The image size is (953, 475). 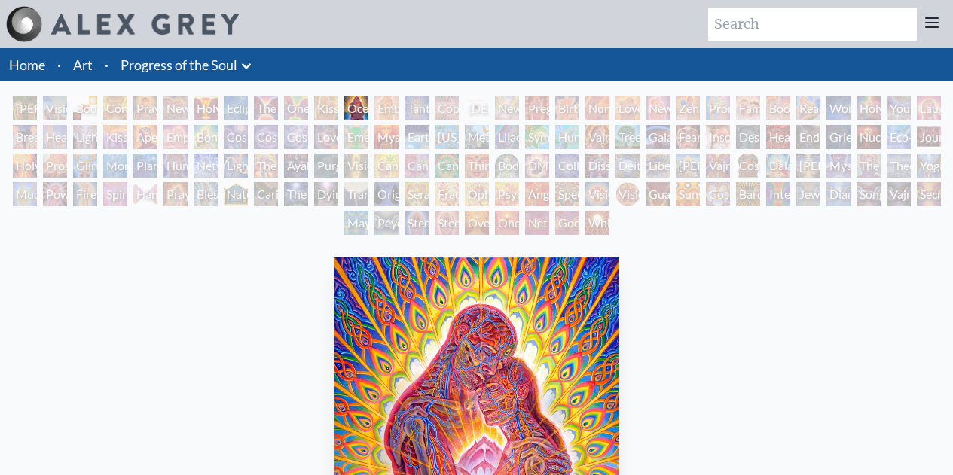 What do you see at coordinates (206, 194) in the screenshot?
I see `div: Blessing Hand` at bounding box center [206, 194].